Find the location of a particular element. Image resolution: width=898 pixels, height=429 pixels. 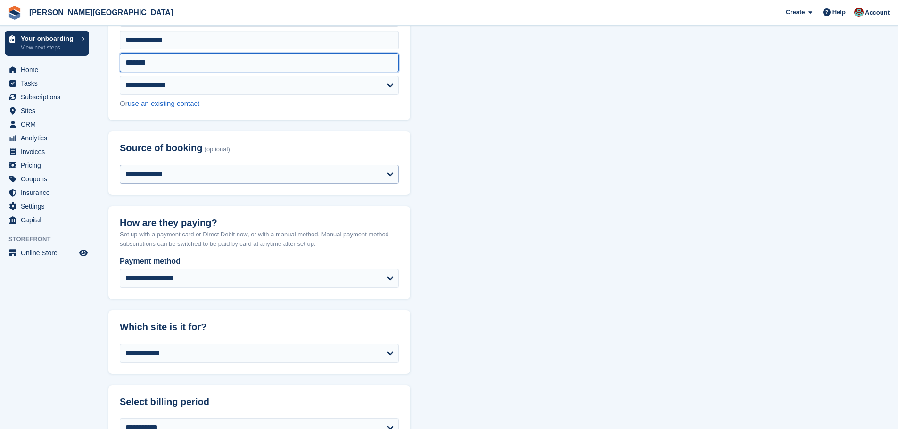

p: View next steps is located at coordinates (49, 48).